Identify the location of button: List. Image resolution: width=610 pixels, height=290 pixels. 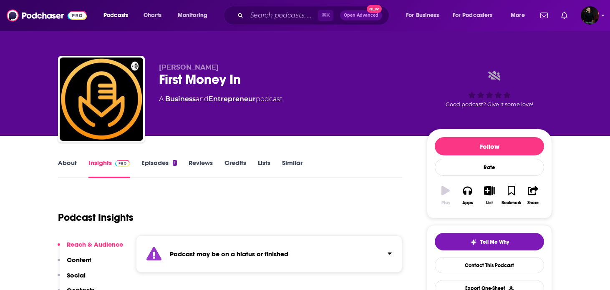
(489, 196).